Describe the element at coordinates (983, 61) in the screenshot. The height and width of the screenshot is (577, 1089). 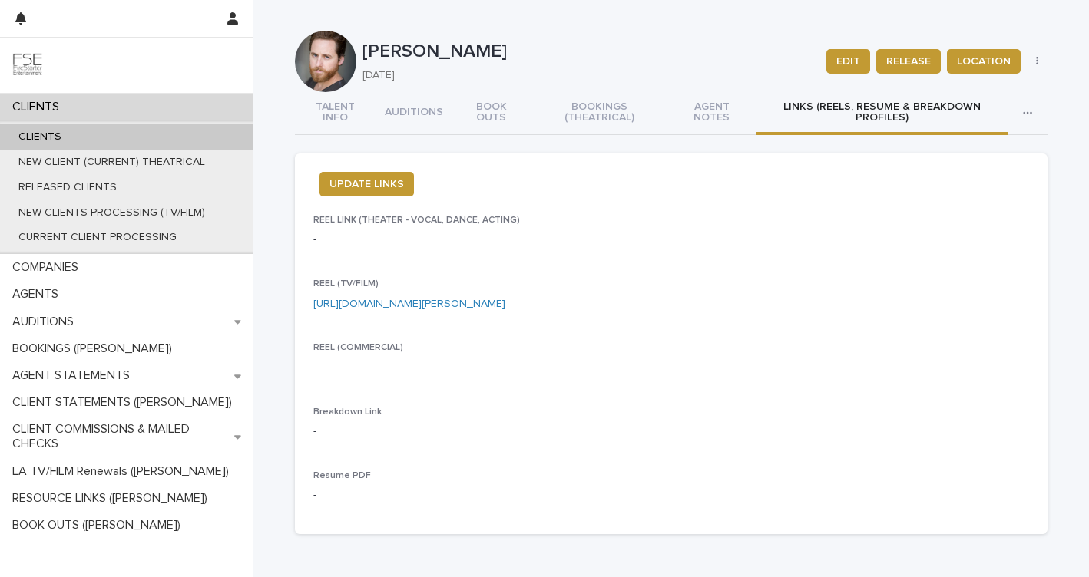
I see `span: LOCATION` at that location.